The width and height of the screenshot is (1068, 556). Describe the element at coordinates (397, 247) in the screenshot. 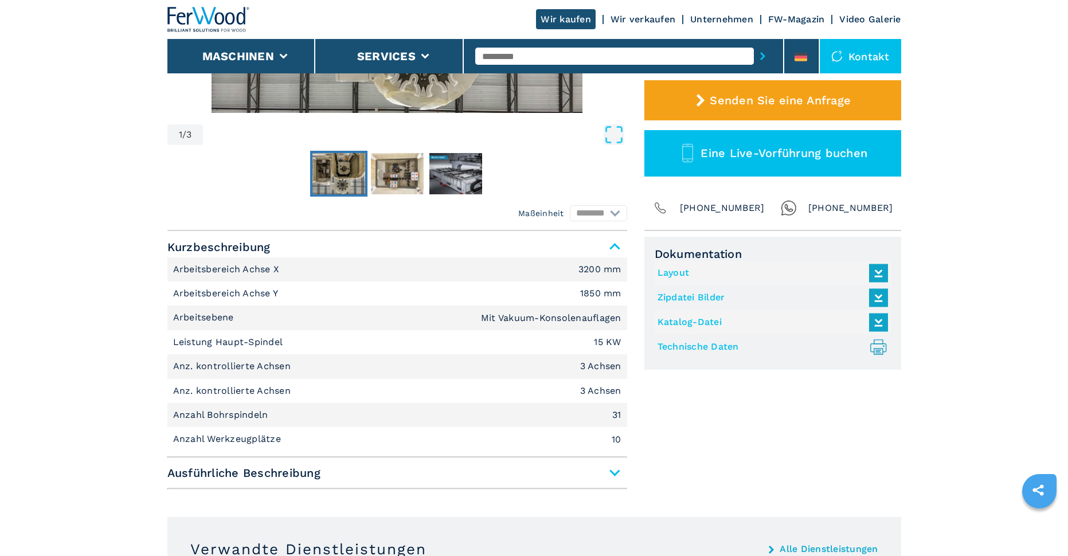

I see `span: Kurzbeschreibung` at that location.